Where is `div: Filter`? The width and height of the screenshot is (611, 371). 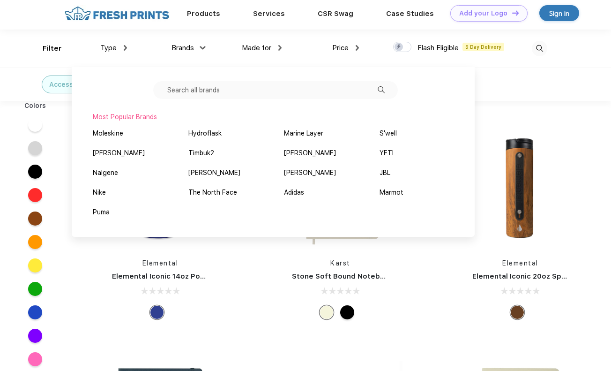 div: Filter is located at coordinates (52, 48).